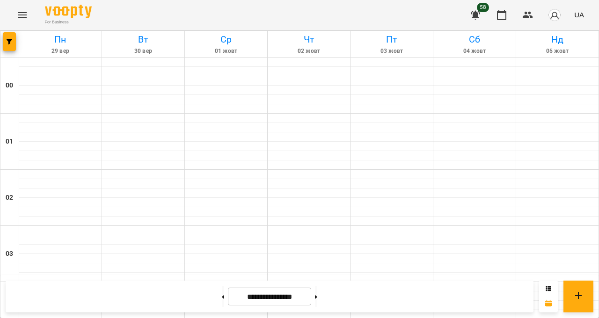 The image size is (599, 318). Describe the element at coordinates (68, 22) in the screenshot. I see `span: For Business` at that location.